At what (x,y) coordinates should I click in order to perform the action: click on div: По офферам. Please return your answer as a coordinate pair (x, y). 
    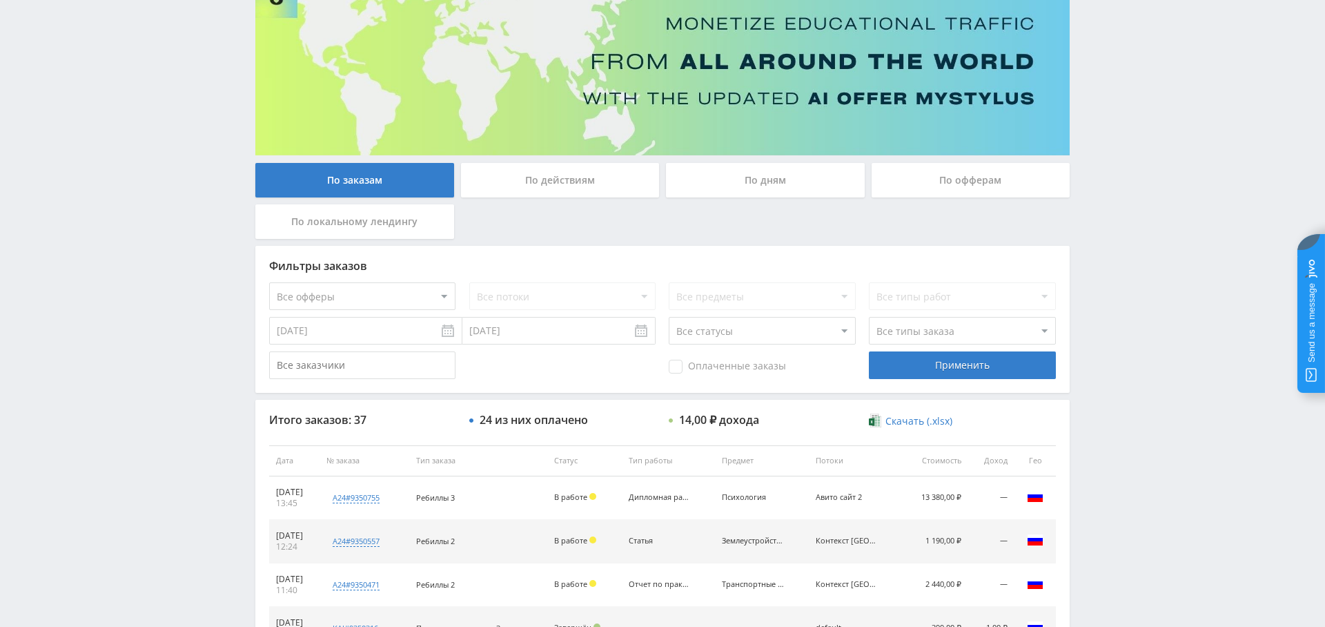
    Looking at the image, I should click on (971, 180).